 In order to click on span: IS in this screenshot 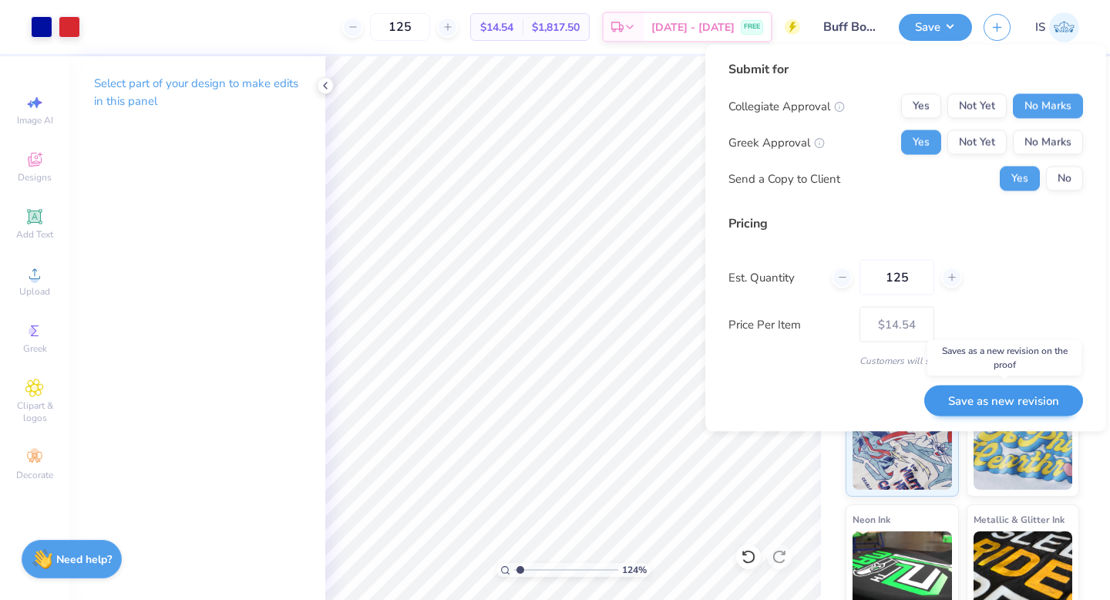, I will do `click(1040, 27)`.